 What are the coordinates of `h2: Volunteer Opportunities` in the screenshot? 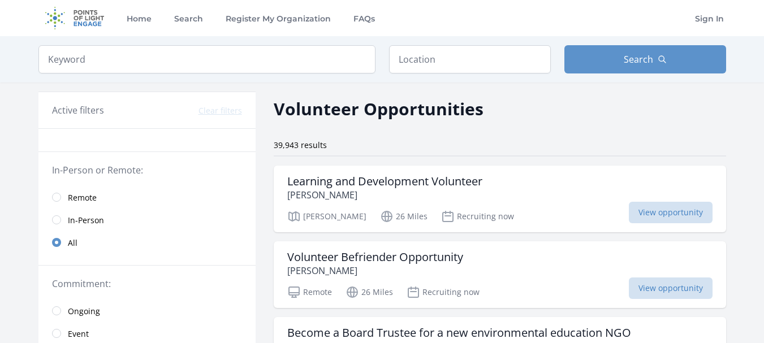 It's located at (379, 109).